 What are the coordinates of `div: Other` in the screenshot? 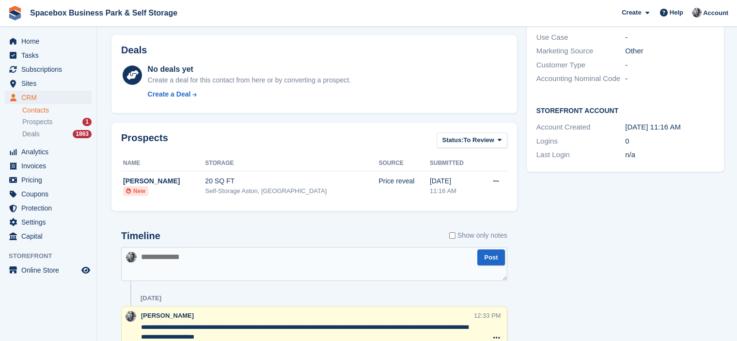 It's located at (669, 51).